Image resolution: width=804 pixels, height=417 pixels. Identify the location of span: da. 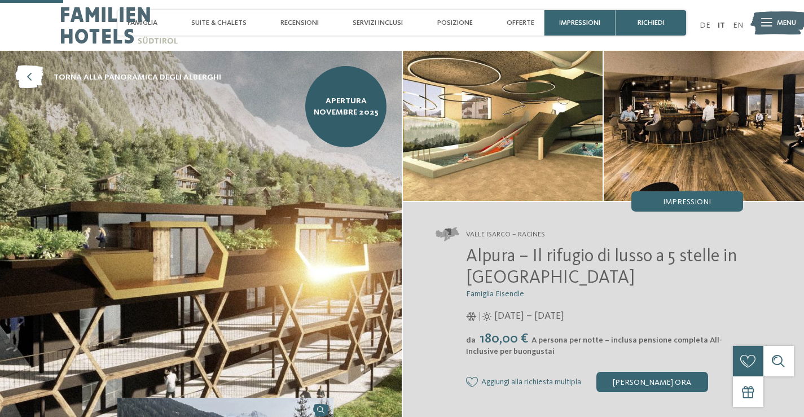
(471, 340).